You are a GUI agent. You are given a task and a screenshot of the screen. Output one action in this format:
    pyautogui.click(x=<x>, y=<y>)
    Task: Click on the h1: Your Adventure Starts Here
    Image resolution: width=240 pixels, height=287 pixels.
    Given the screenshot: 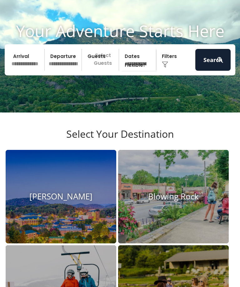 What is the action you would take?
    pyautogui.click(x=120, y=31)
    